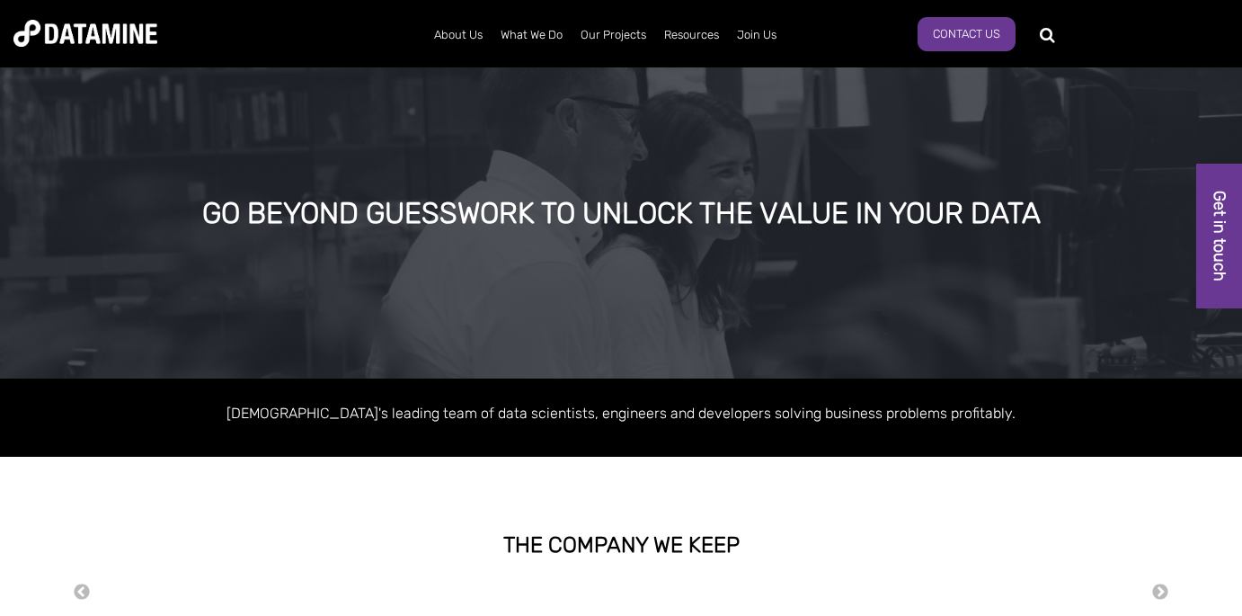 This screenshot has width=1242, height=616. Describe the element at coordinates (613, 35) in the screenshot. I see `a: Our Projects` at that location.